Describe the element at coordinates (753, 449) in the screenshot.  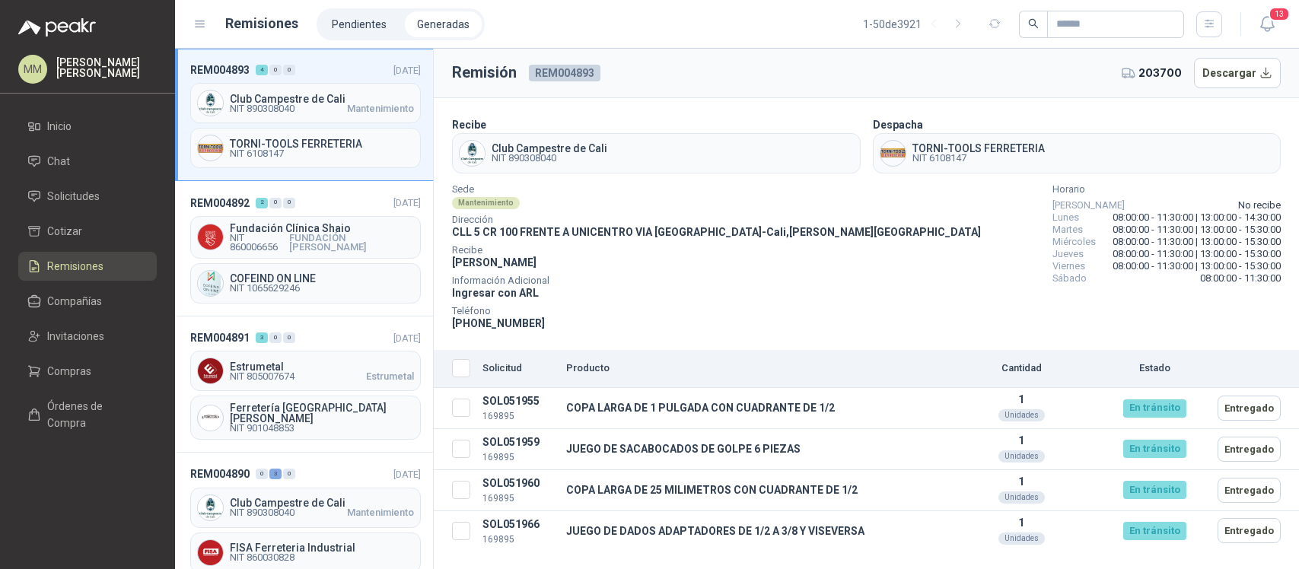
I see `td: JUEGO DE SACABOCADOS DE GOLPE 6 PIEZAS` at that location.